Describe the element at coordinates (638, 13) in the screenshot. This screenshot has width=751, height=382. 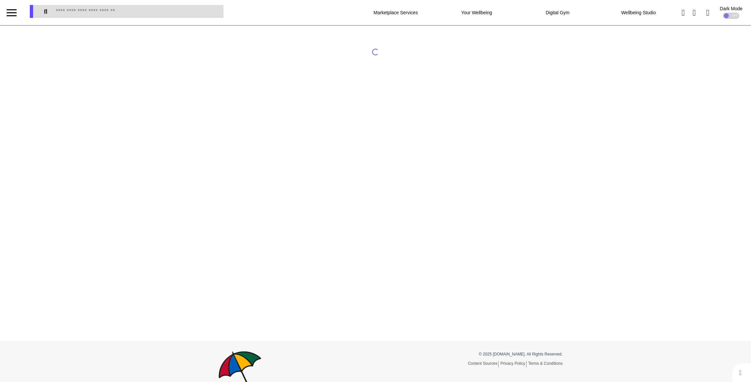
I see `div: Wellbeing Studio` at that location.